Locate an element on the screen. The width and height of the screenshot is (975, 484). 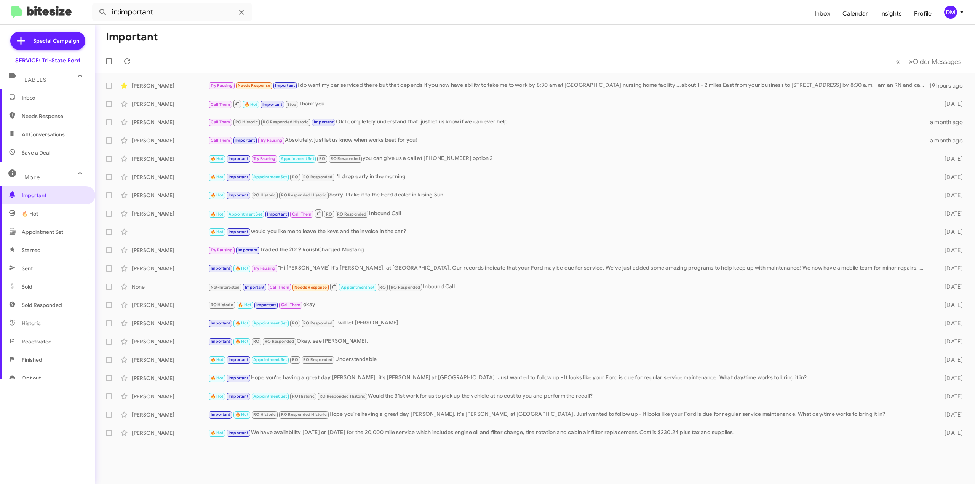
span: Starred is located at coordinates (31, 250).